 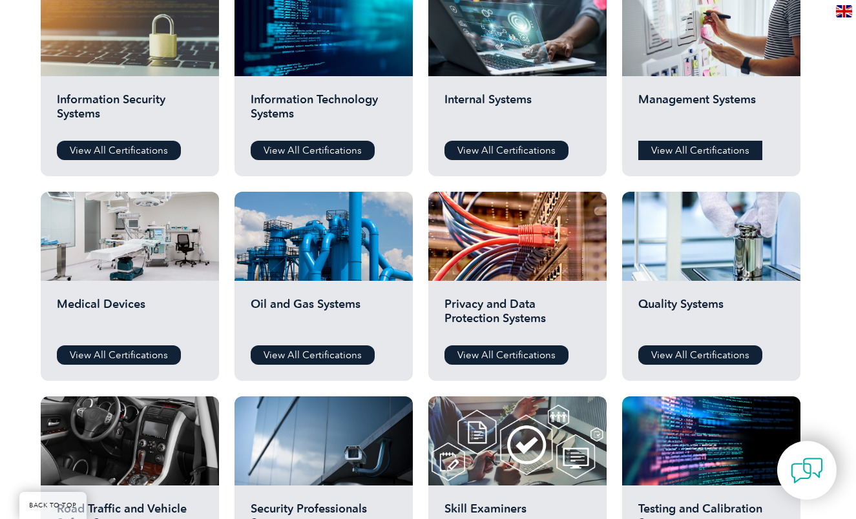 What do you see at coordinates (517, 316) in the screenshot?
I see `h2: Privacy and Data Protection Systems` at bounding box center [517, 316].